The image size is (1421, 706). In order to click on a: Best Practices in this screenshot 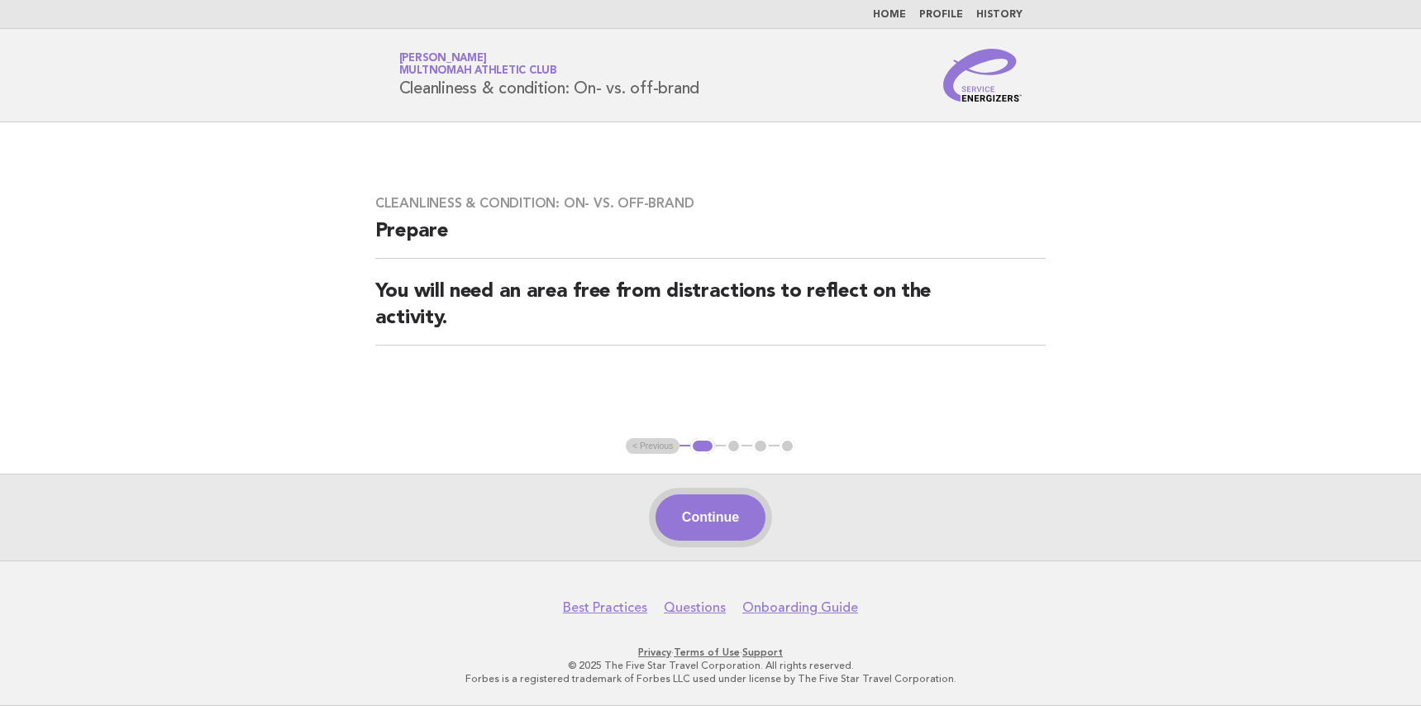, I will do `click(605, 608)`.